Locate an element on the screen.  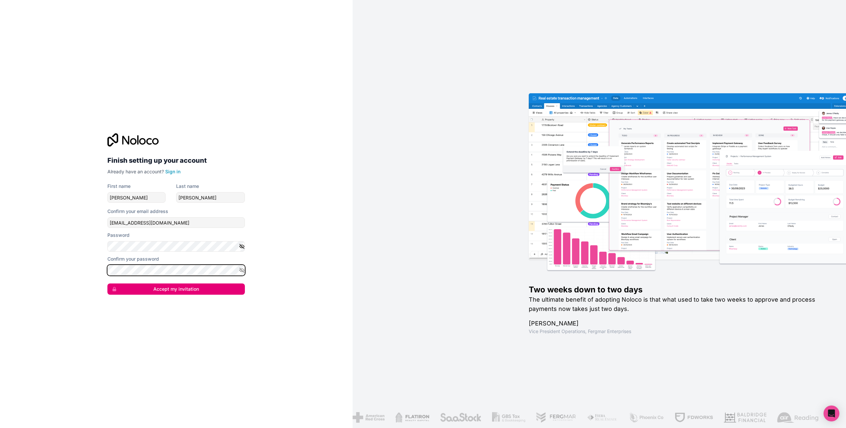
img: /assets/airreading-FwAmRzSr.png is located at coordinates (794, 417).